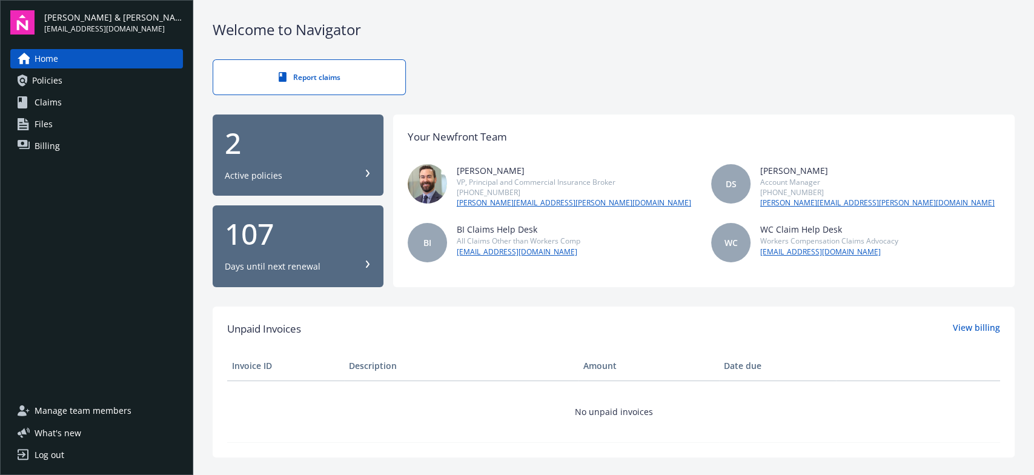 This screenshot has height=475, width=1034. Describe the element at coordinates (518, 229) in the screenshot. I see `div: BI Claims Help Desk` at that location.